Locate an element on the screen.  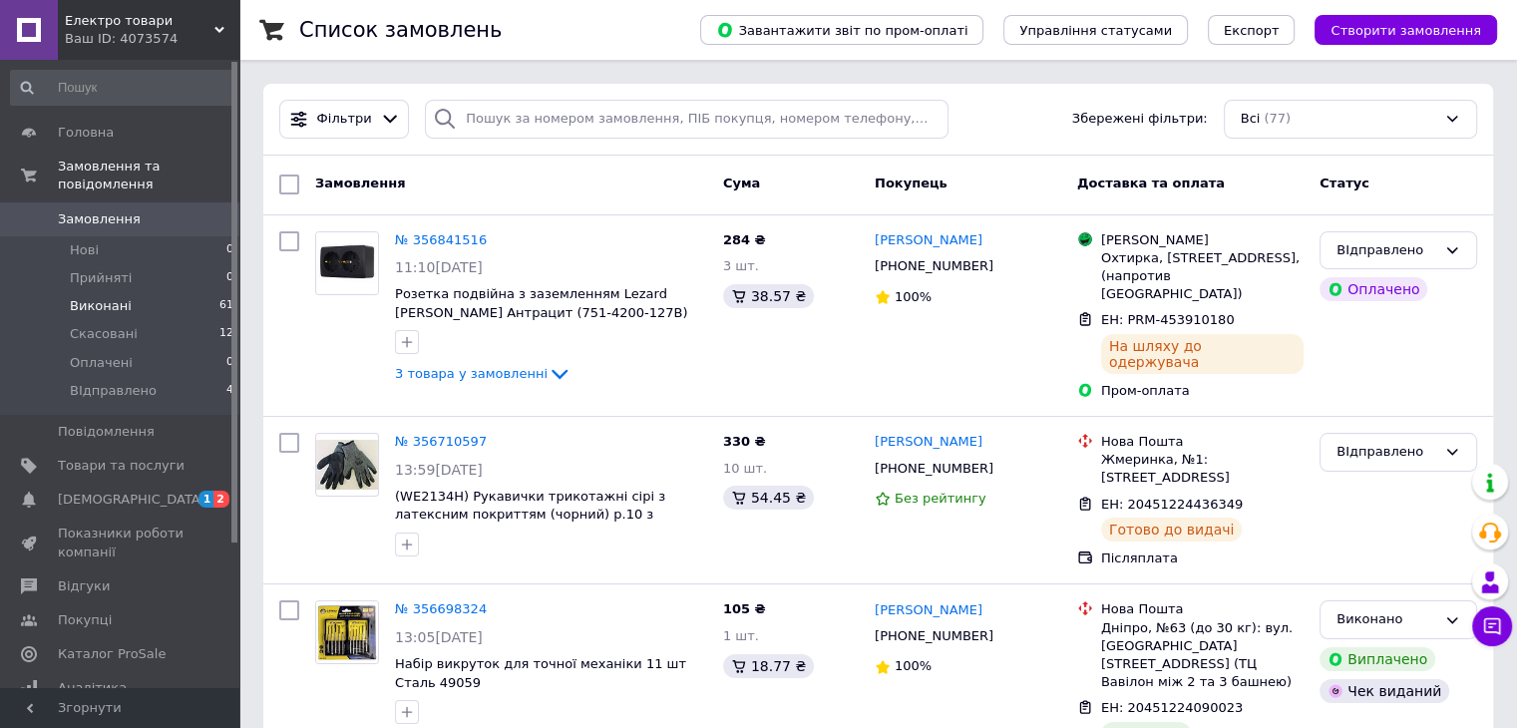
span: Збережені фільтри: is located at coordinates (1140, 119).